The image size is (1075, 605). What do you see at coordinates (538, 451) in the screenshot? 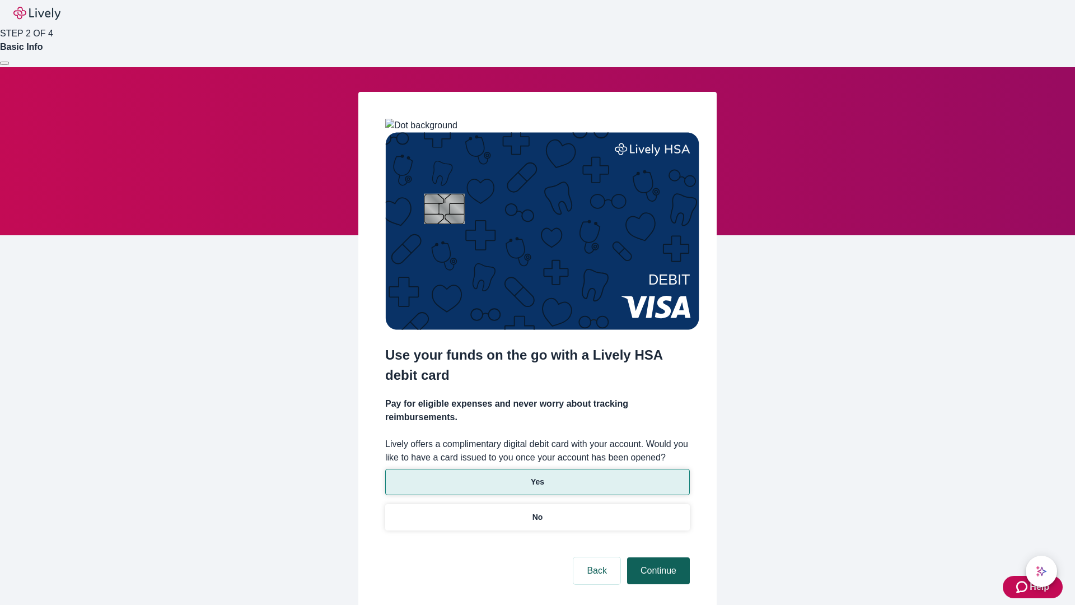
I see `label: Lively offers a complimentary digital debit card with your account. Would you like to have a card...` at bounding box center [538, 451].